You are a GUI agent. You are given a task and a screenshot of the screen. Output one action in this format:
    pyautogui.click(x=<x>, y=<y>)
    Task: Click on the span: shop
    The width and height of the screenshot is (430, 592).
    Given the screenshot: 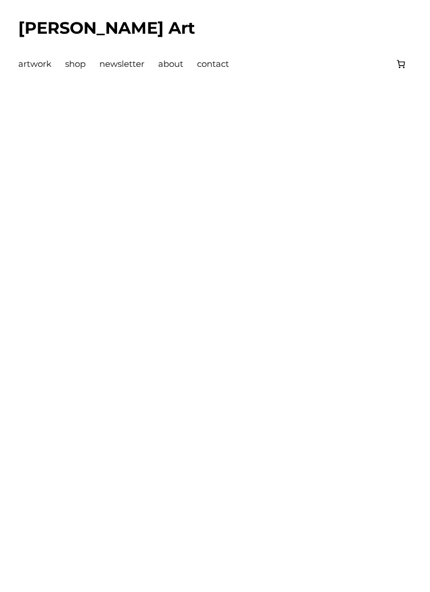 What is the action you would take?
    pyautogui.click(x=75, y=63)
    